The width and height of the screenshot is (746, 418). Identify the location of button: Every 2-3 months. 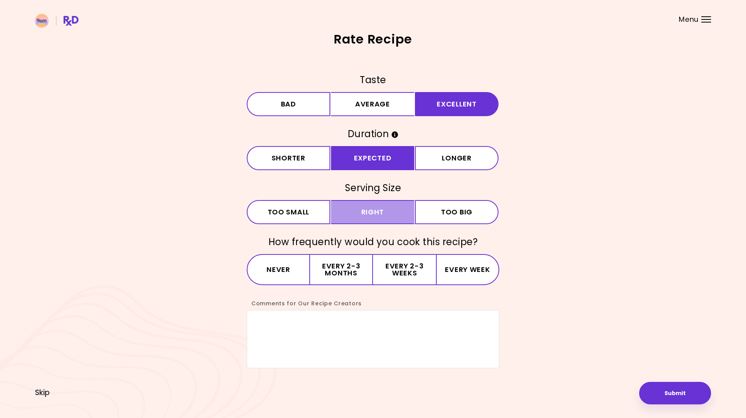
(341, 270).